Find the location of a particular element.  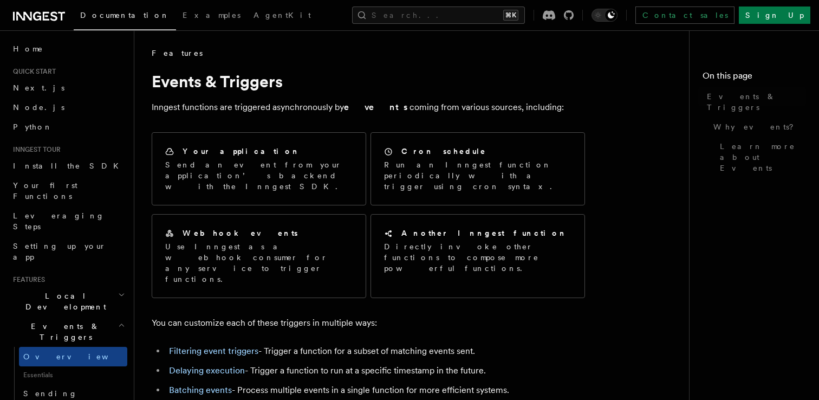

span: Leveraging Steps is located at coordinates (59, 221).